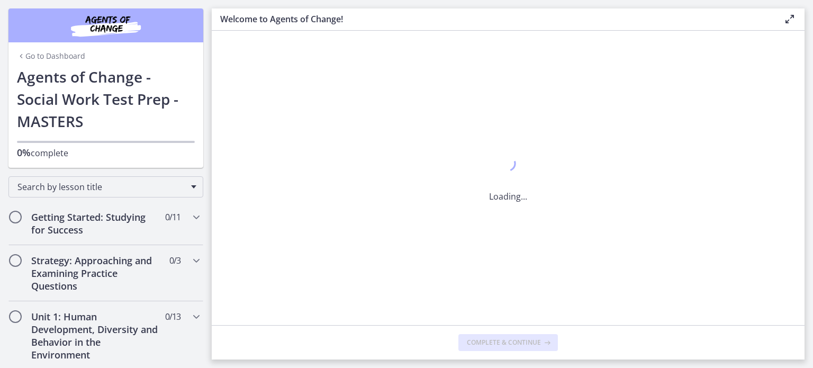 The image size is (813, 368). What do you see at coordinates (508, 196) in the screenshot?
I see `p: Loading...` at bounding box center [508, 196].